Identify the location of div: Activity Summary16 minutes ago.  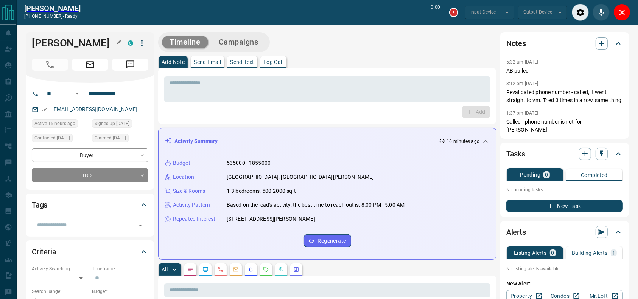
(327, 141).